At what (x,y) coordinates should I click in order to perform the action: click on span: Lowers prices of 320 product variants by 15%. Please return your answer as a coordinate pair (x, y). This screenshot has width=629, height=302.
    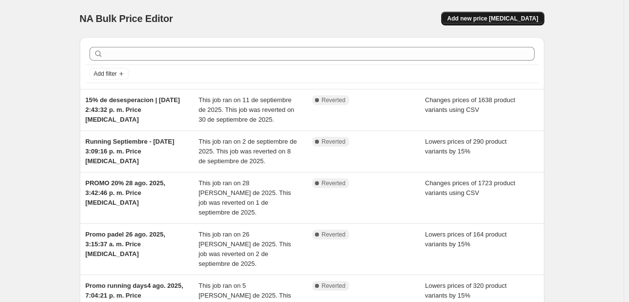
    Looking at the image, I should click on (466, 291).